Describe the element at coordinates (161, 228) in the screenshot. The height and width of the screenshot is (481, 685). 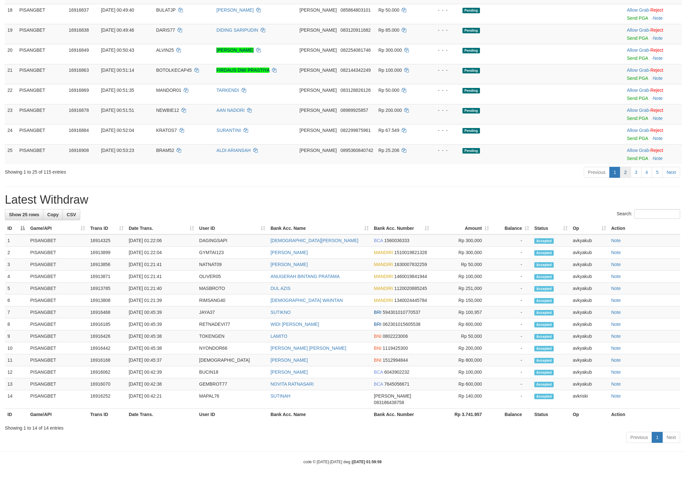
I see `th: Date Trans.: activate to sort column ascending` at that location.